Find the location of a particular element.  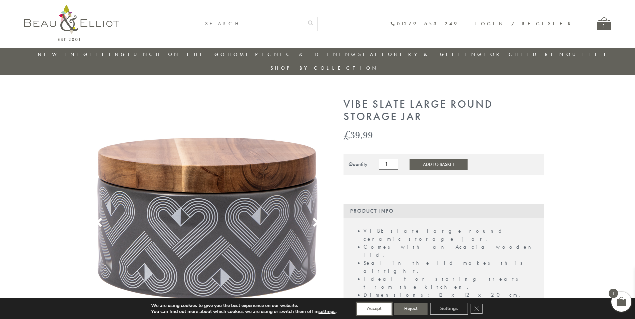

a: Stationery & Gifting is located at coordinates (421, 54).